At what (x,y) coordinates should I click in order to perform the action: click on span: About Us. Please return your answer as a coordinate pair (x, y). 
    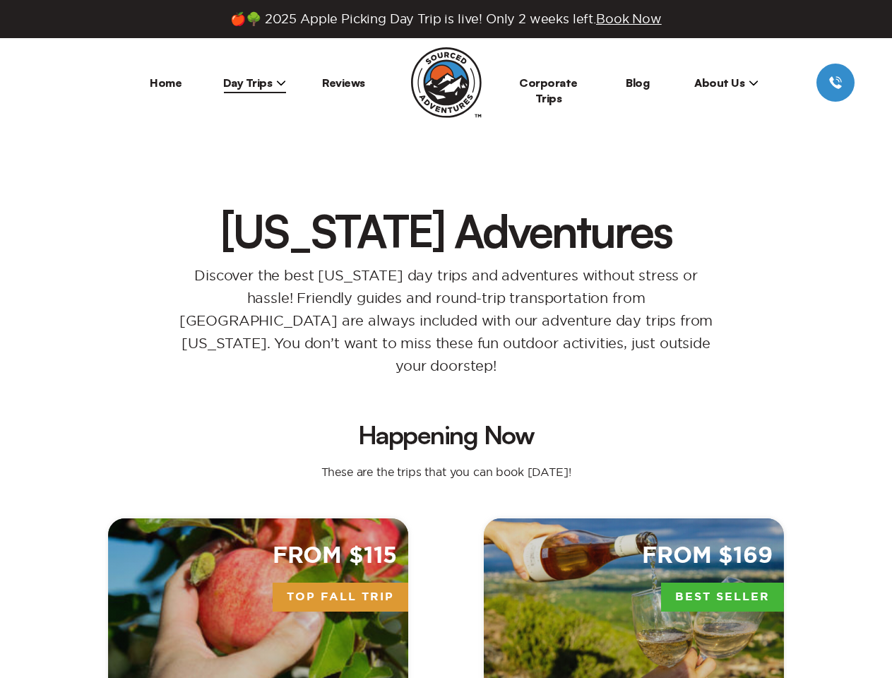
    Looking at the image, I should click on (726, 83).